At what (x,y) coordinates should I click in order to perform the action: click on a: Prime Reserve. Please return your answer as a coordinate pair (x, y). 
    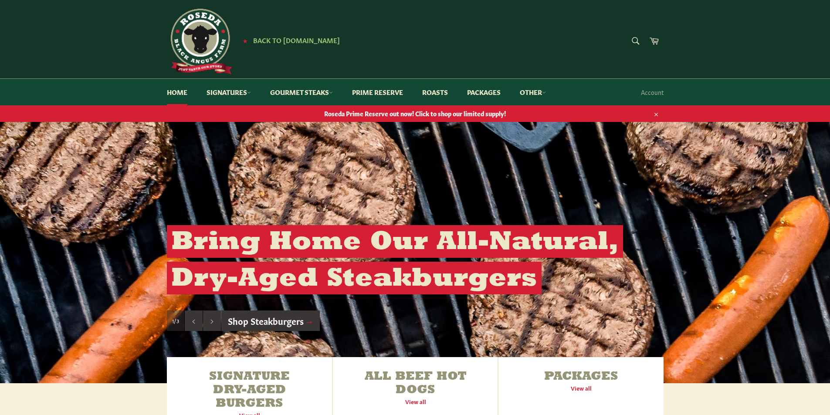
    Looking at the image, I should click on (377, 92).